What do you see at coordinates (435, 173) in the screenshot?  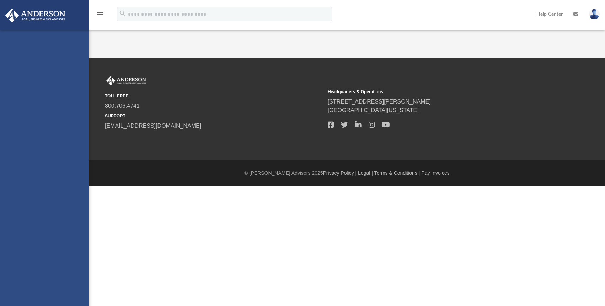 I see `a: Pay Invoices` at bounding box center [435, 173].